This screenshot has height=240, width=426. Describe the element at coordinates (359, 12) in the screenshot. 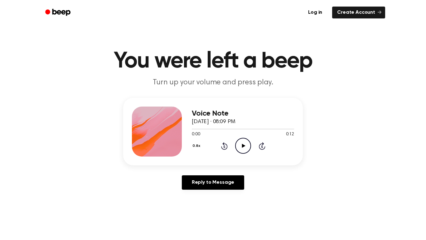

I see `a: Create Account` at that location.